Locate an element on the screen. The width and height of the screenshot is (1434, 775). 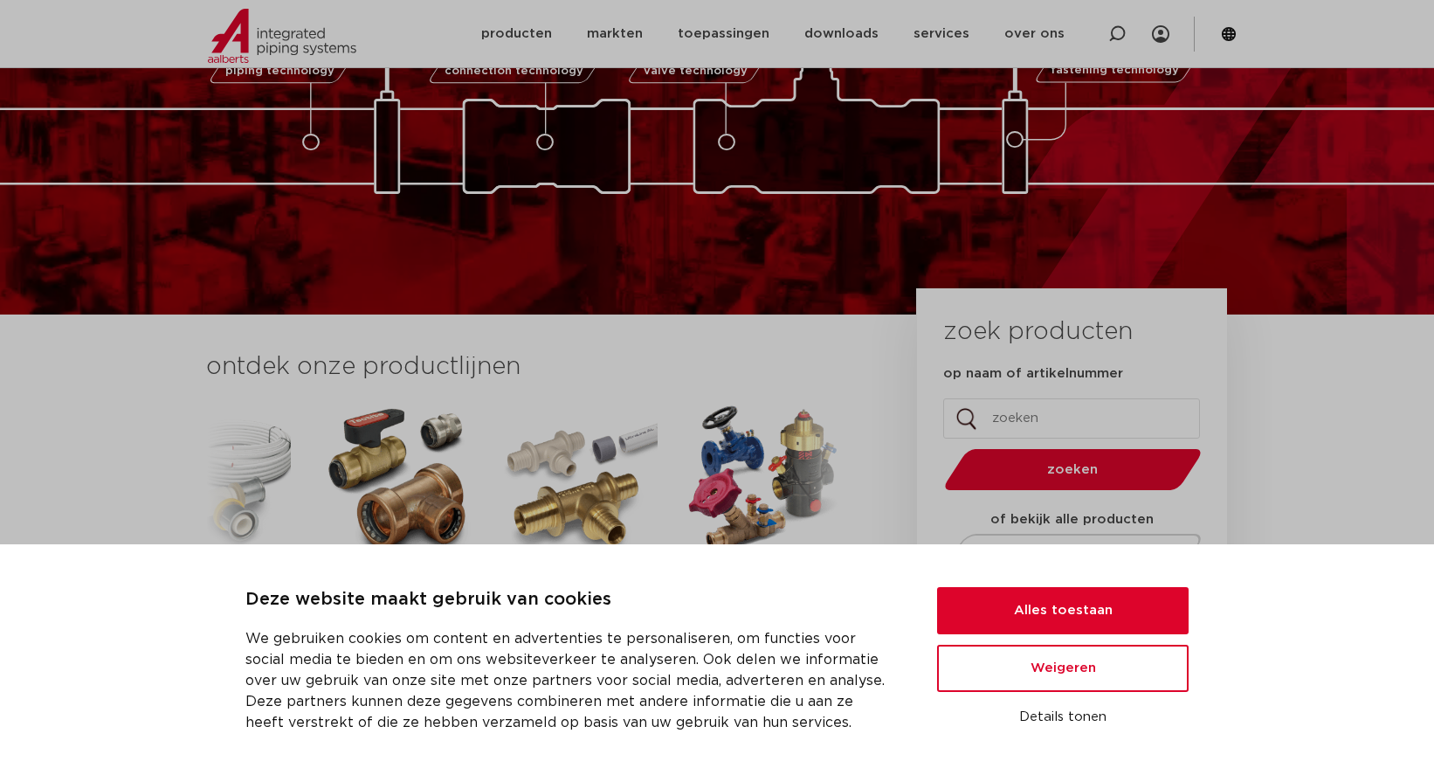
button: zoeken is located at coordinates (1074, 469).